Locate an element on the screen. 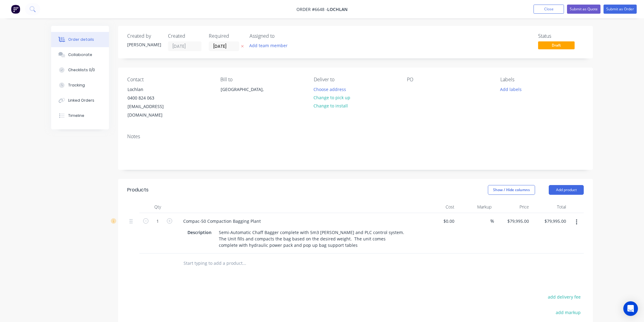  button: add markup is located at coordinates (568, 312).